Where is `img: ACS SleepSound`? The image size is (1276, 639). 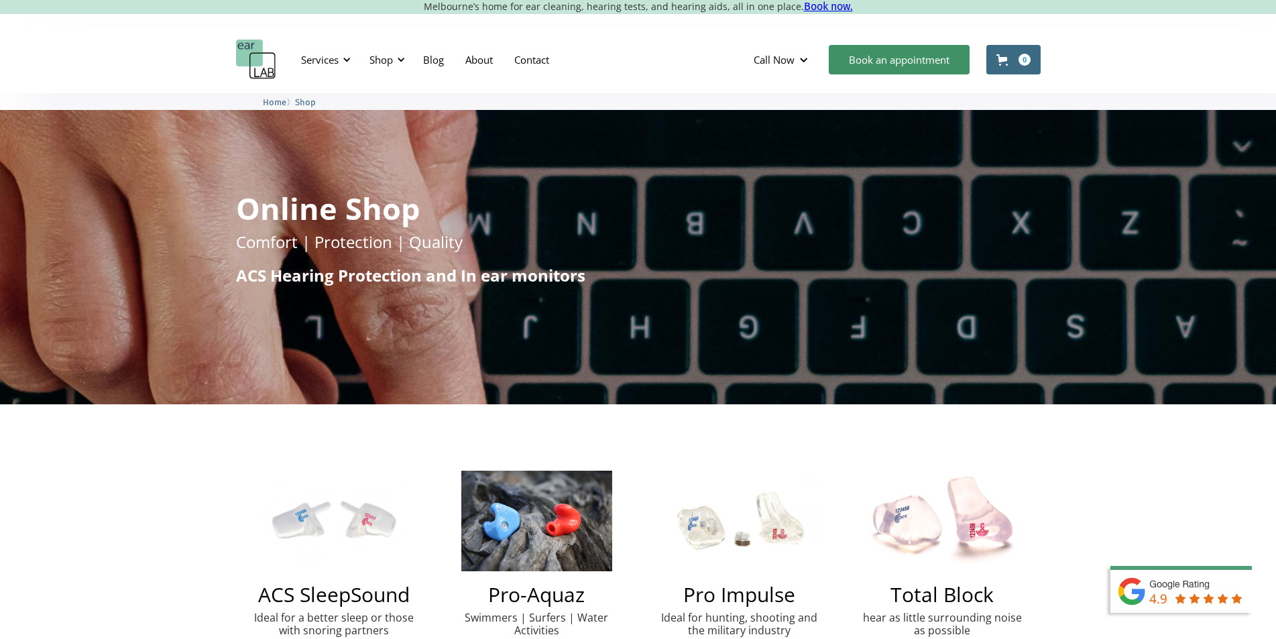 img: ACS SleepSound is located at coordinates (334, 521).